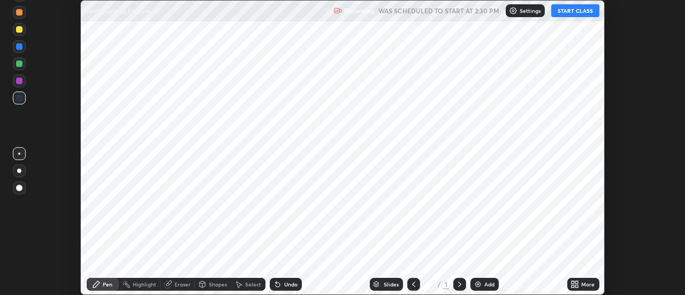  Describe the element at coordinates (291, 284) in the screenshot. I see `div: Undo` at that location.